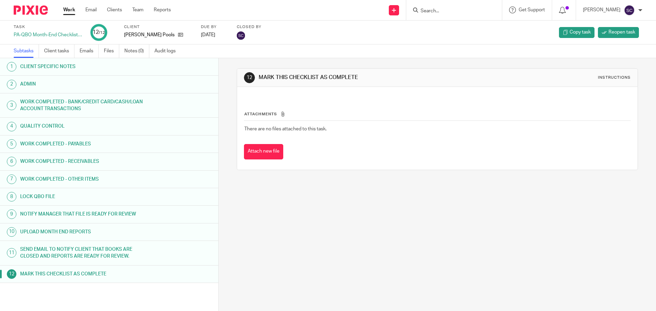  I want to click on div: 10, so click(12, 232).